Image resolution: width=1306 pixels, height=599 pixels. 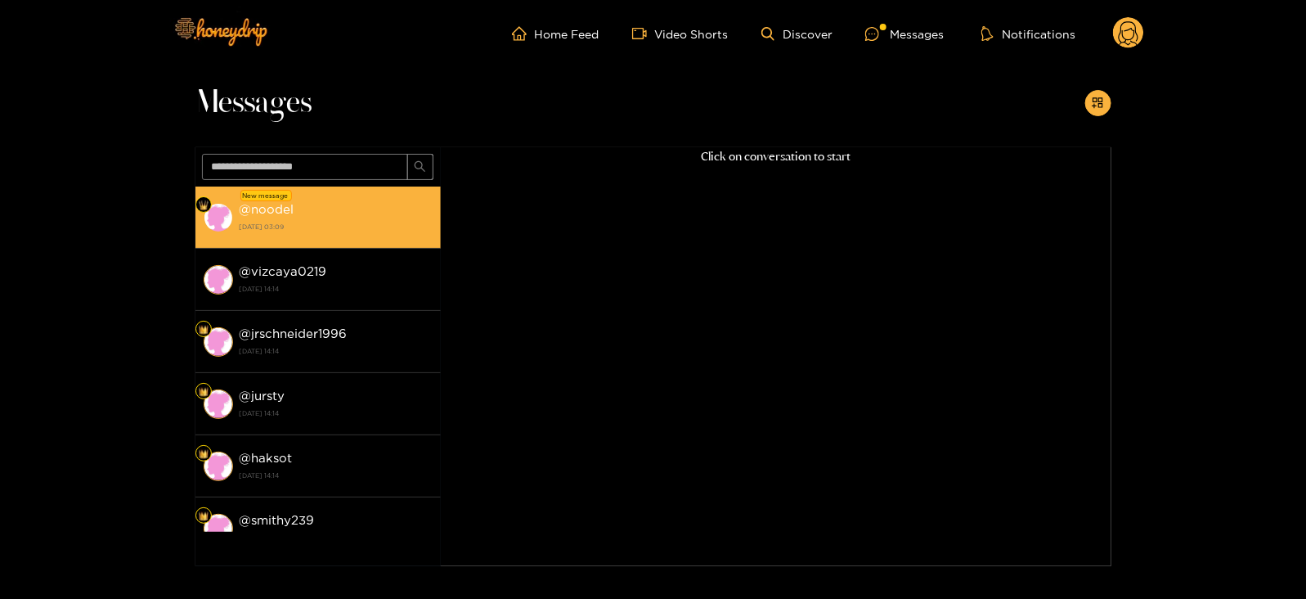 I want to click on span: appstore-add, so click(x=1098, y=103).